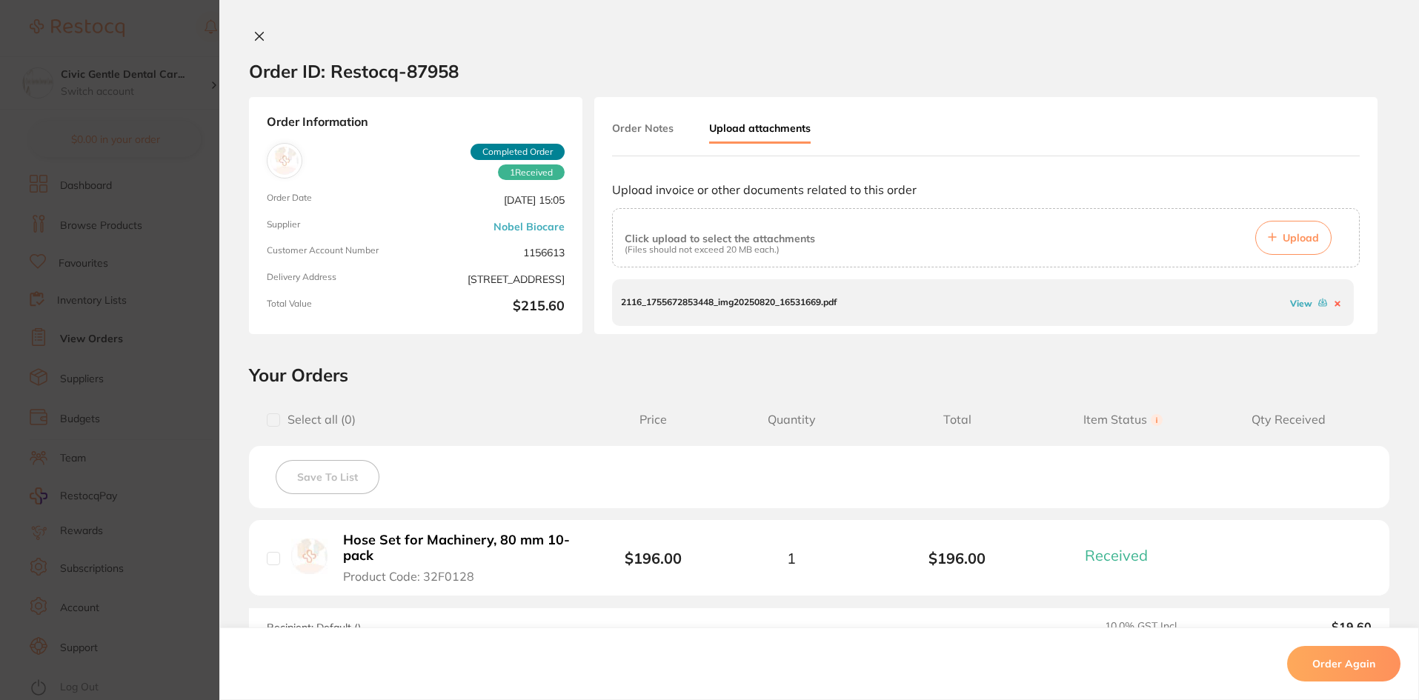  I want to click on button: Upload attachments, so click(760, 129).